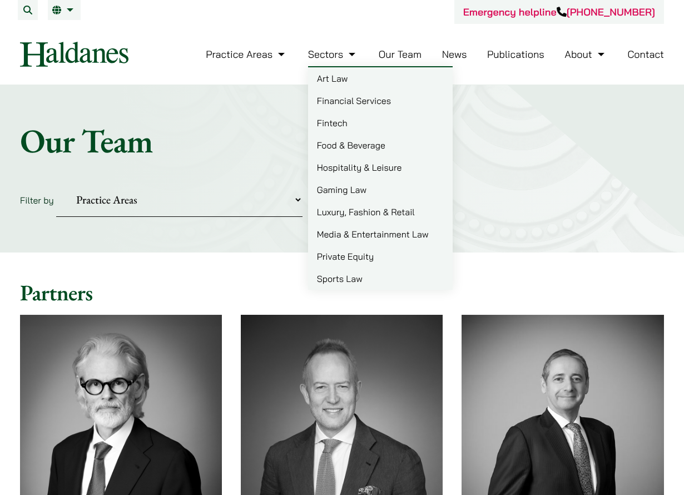 This screenshot has width=684, height=495. I want to click on img: Logo of Haldanes, so click(74, 54).